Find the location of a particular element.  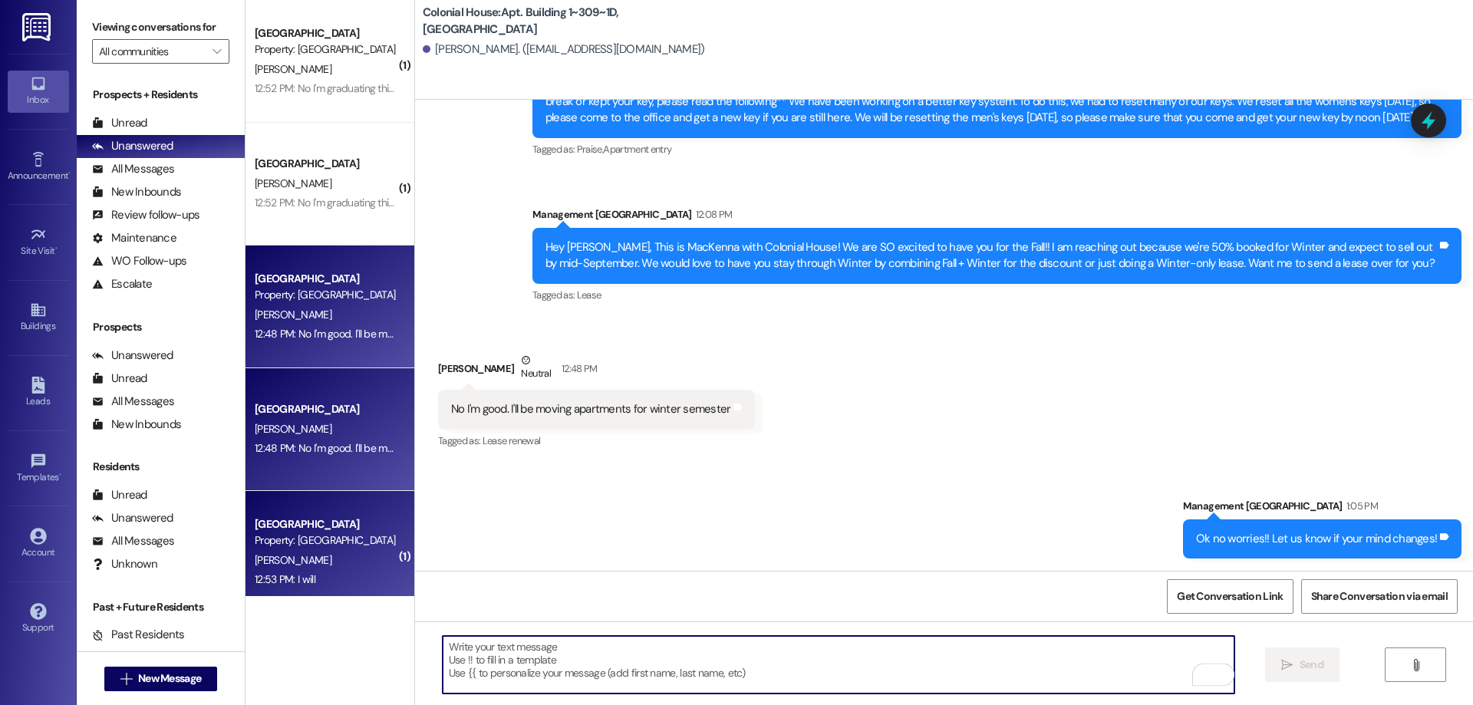

div: Unknown is located at coordinates (124, 564).